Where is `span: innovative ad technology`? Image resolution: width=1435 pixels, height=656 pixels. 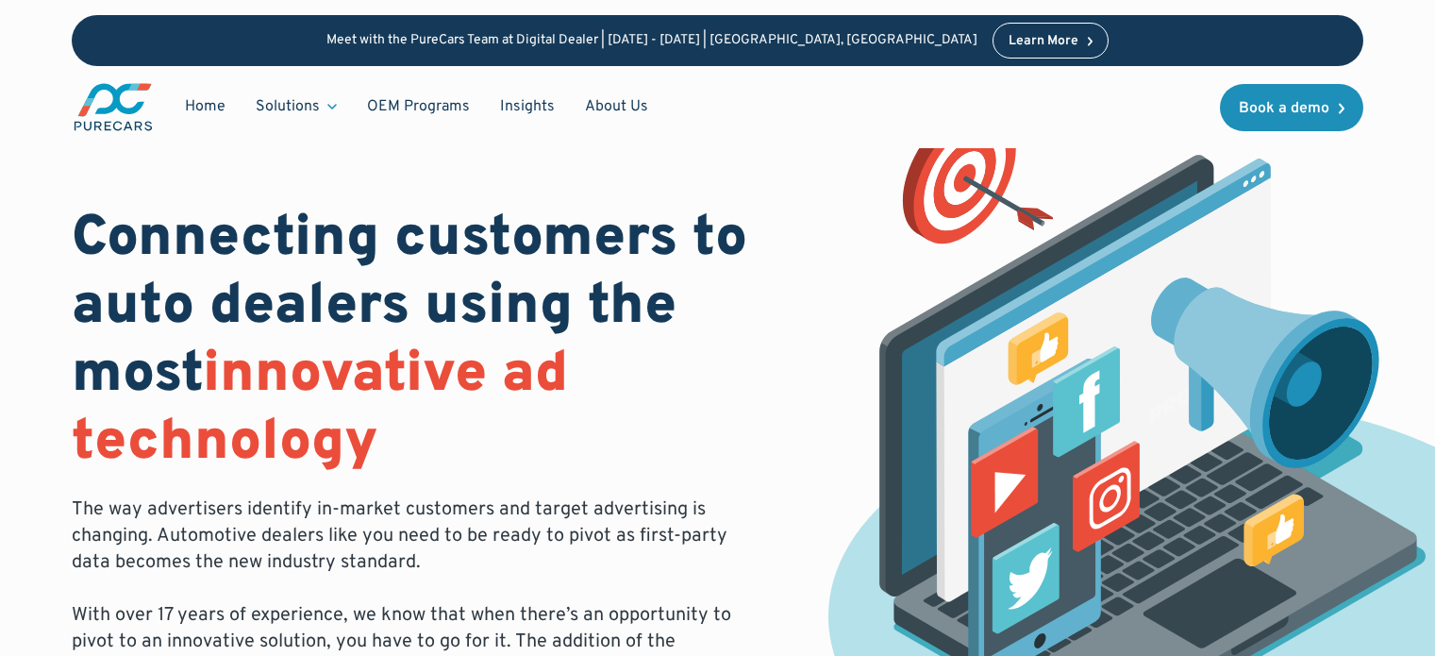 span: innovative ad technology is located at coordinates (320, 409).